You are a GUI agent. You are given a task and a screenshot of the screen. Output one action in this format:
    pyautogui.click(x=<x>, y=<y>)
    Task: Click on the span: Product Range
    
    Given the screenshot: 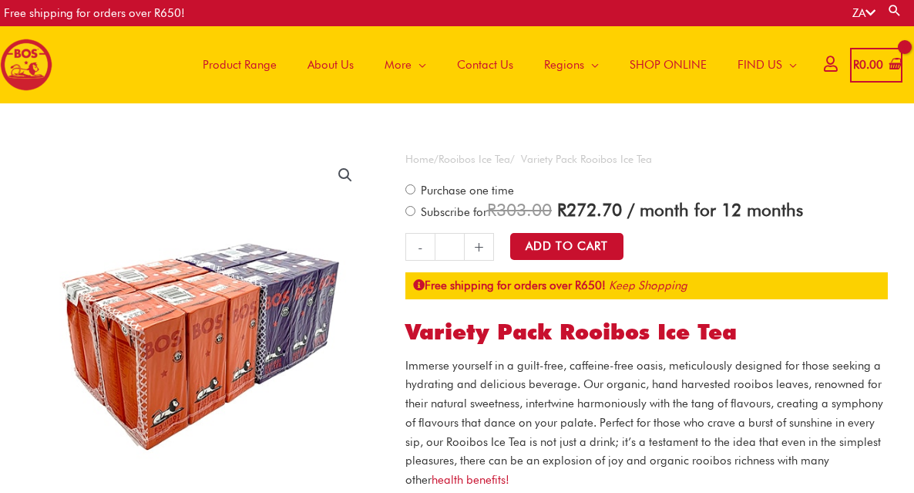 What is the action you would take?
    pyautogui.click(x=240, y=65)
    